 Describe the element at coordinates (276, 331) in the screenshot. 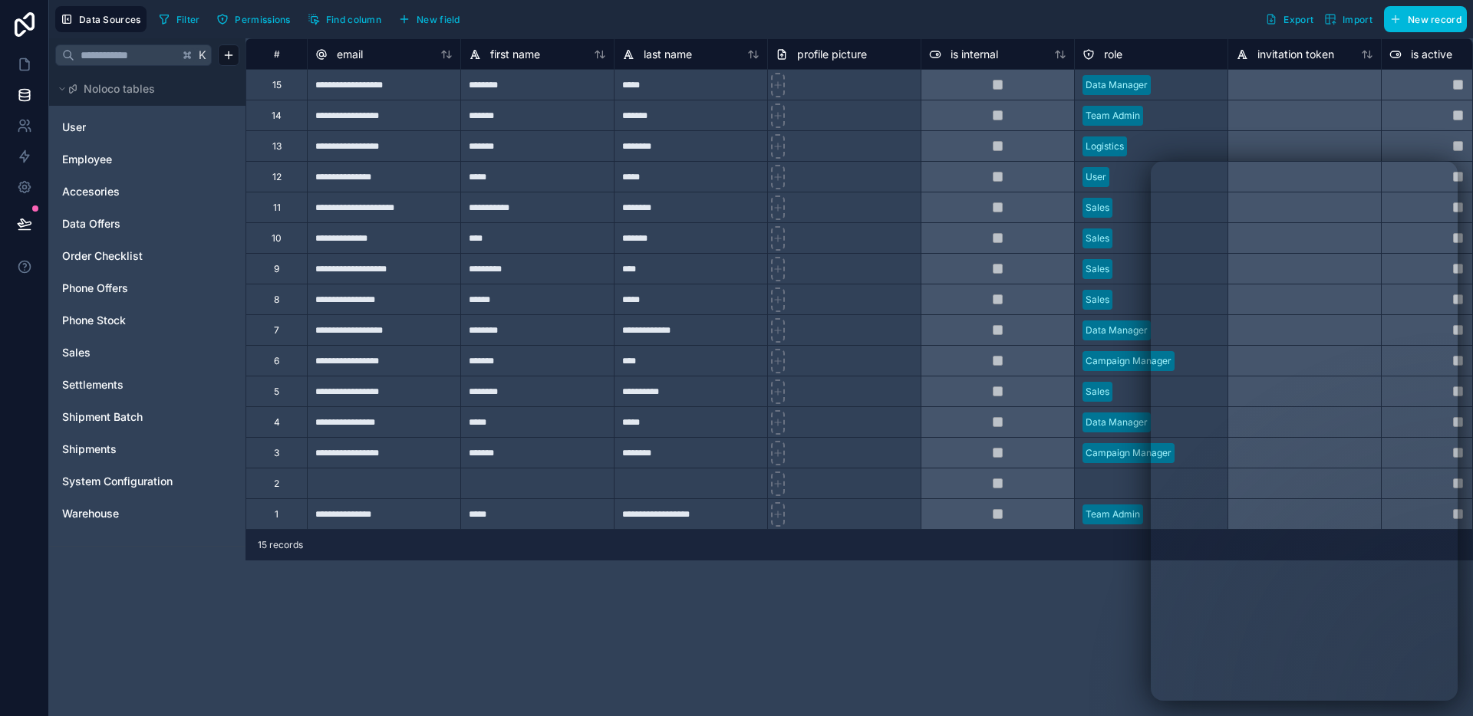

I see `div: 7` at that location.